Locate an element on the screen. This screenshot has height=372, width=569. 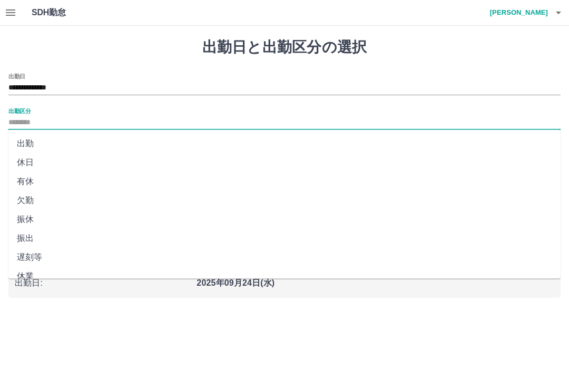
p: 出勤日 : is located at coordinates (102, 283).